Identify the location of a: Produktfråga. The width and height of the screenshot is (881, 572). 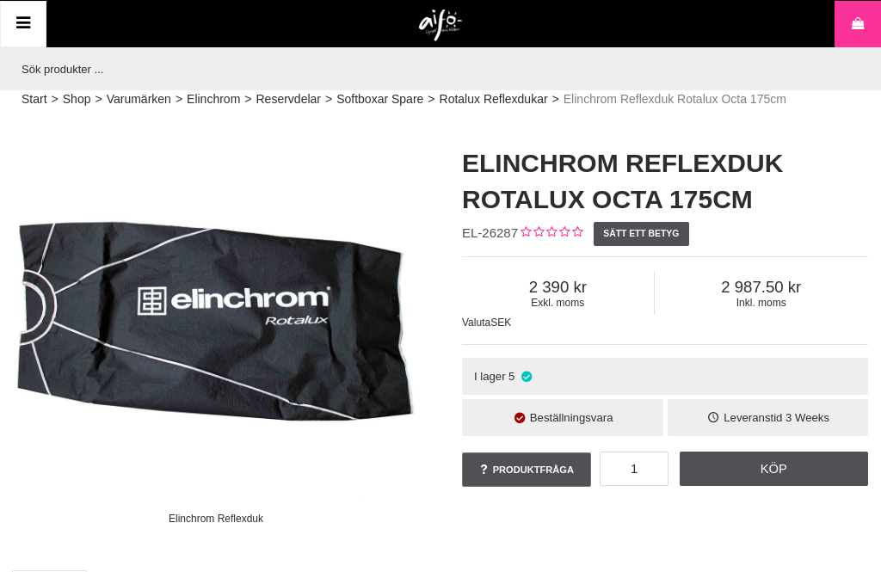
(527, 470).